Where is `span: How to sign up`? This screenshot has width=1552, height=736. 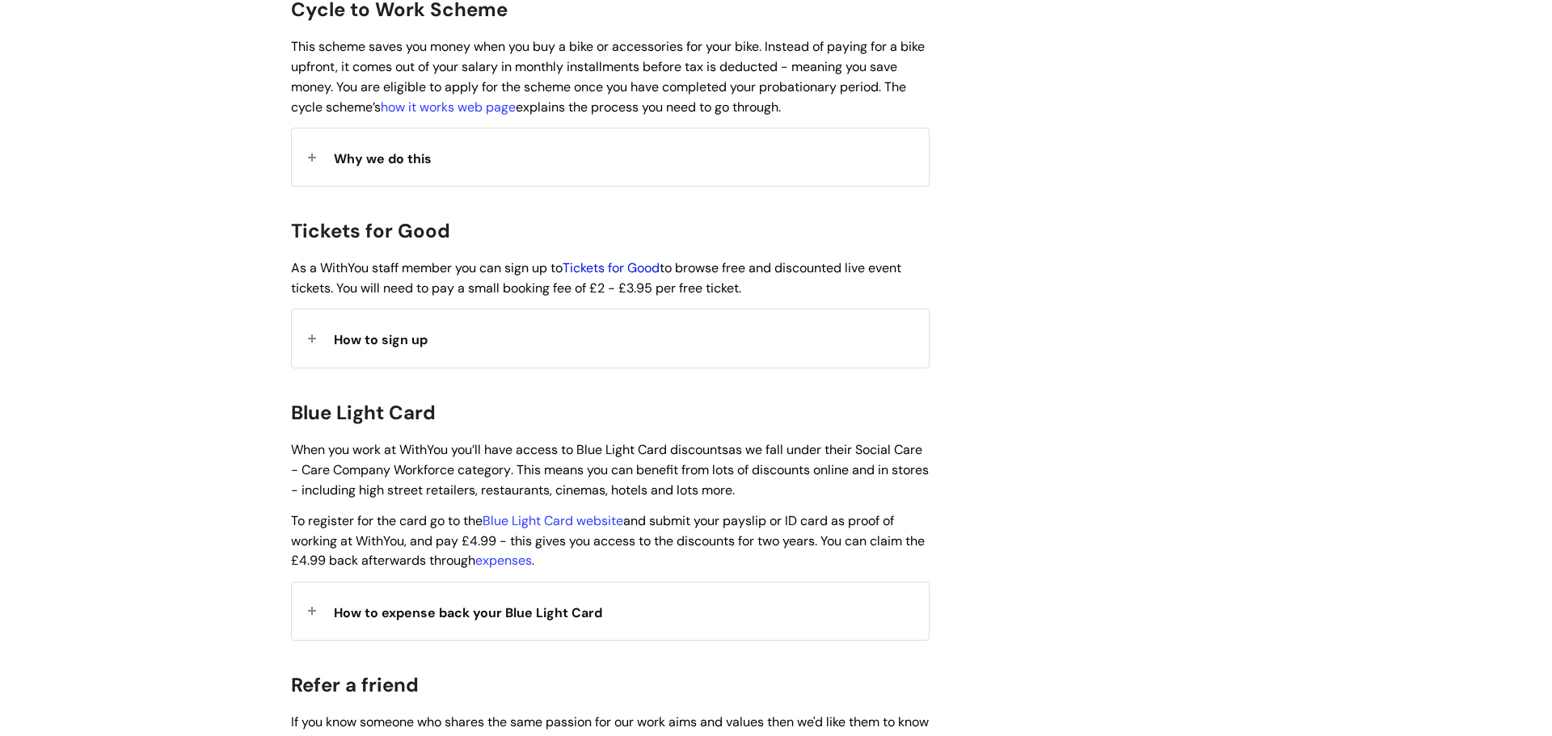 span: How to sign up is located at coordinates (381, 339).